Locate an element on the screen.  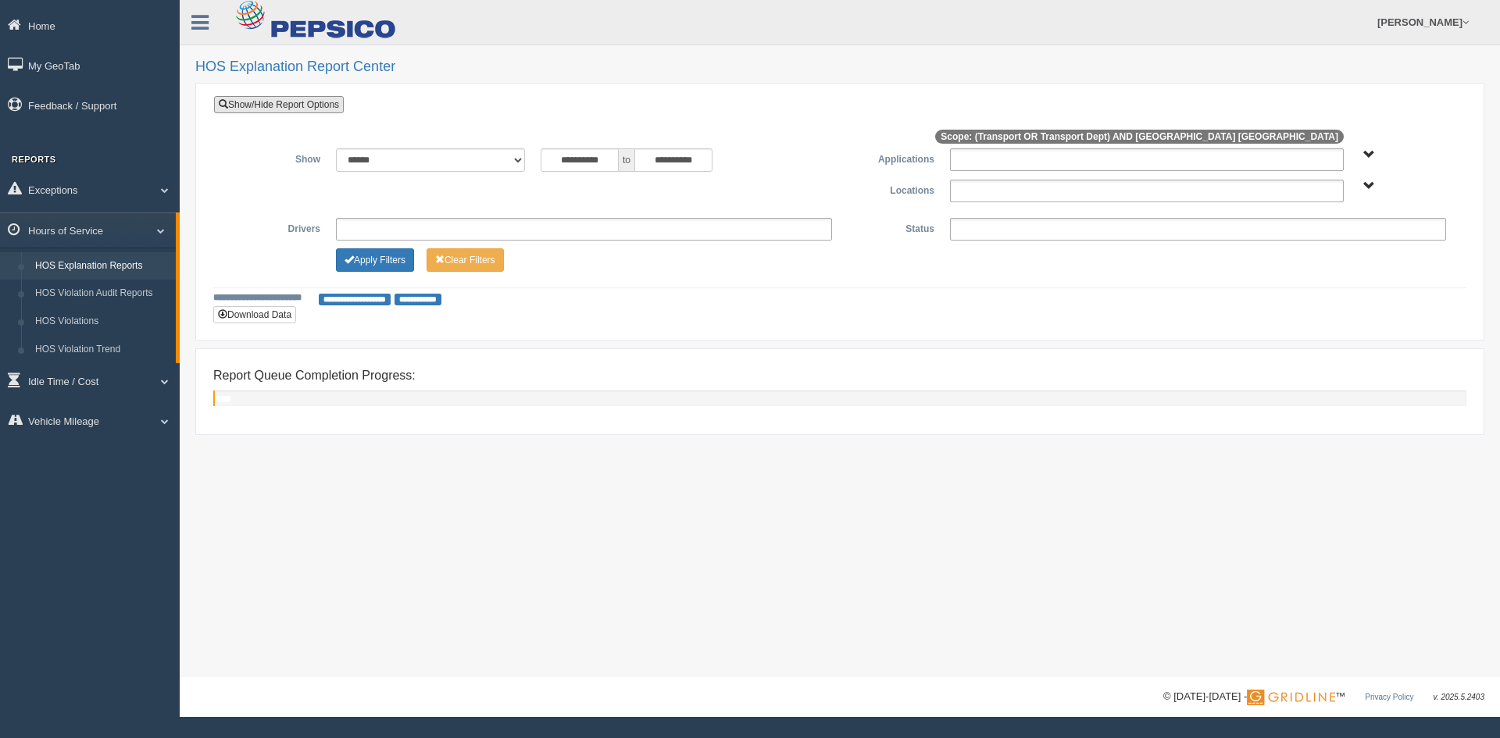
img: Gridline is located at coordinates (1291, 698).